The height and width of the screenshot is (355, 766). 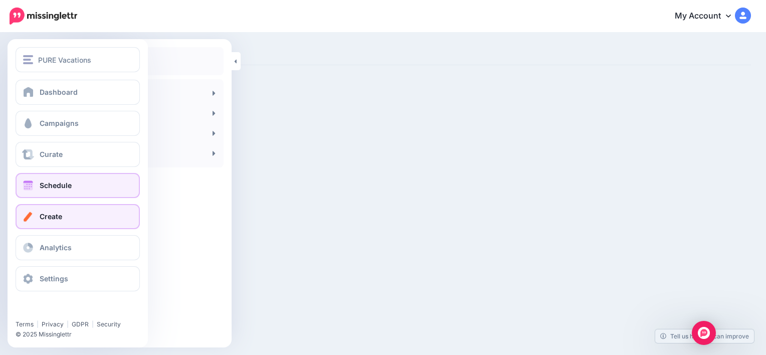 What do you see at coordinates (78, 60) in the screenshot?
I see `button: PURE Vacations` at bounding box center [78, 60].